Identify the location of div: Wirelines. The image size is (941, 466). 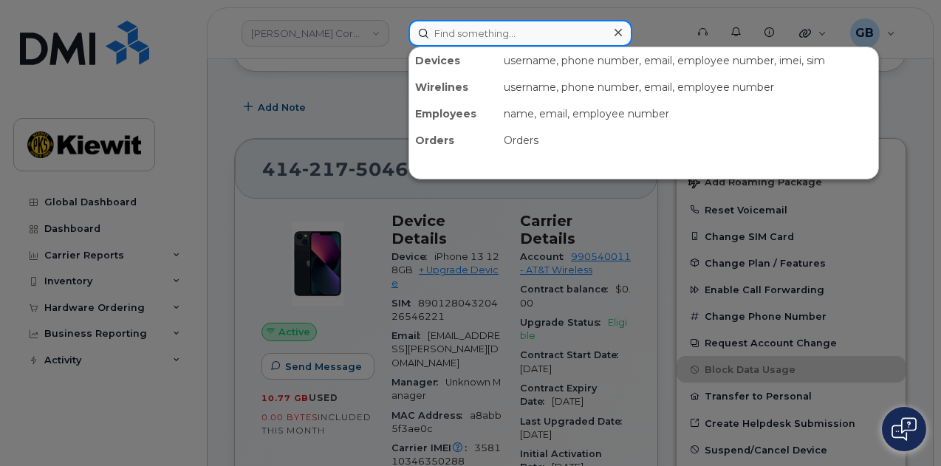
(454, 87).